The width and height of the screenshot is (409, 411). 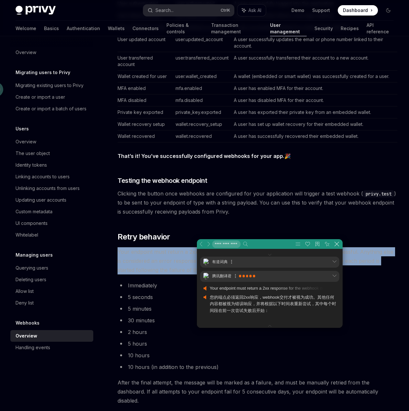 What do you see at coordinates (145, 88) in the screenshot?
I see `td: MFA enabled` at bounding box center [145, 88].